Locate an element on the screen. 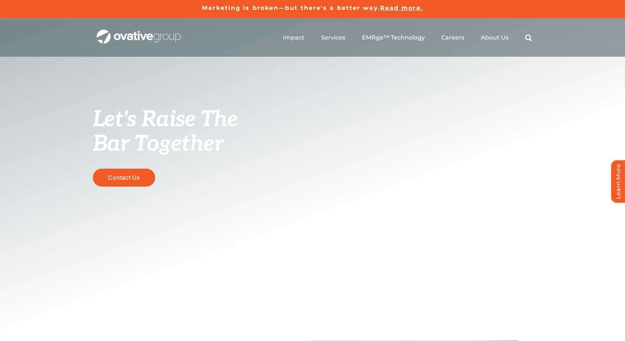  a: Read more. is located at coordinates (401, 8).